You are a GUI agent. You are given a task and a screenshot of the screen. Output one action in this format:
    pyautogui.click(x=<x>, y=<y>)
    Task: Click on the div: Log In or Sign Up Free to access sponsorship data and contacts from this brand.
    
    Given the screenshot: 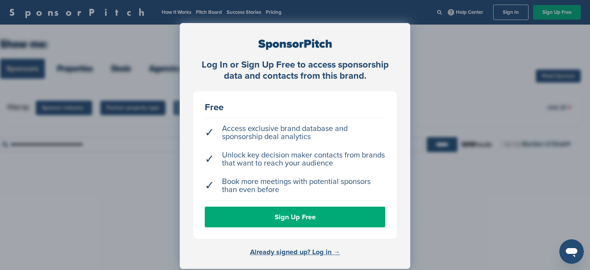 What is the action you would take?
    pyautogui.click(x=295, y=71)
    